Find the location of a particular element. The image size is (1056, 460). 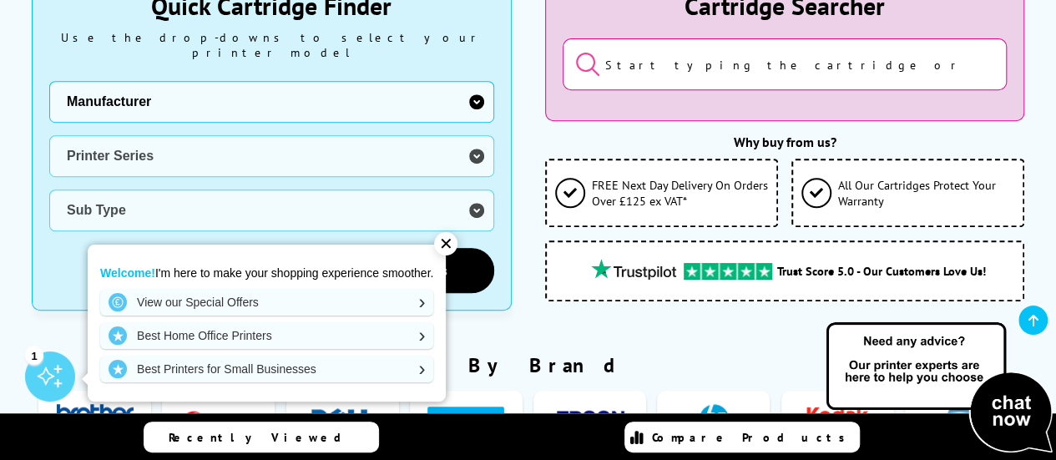

p: I'm here to make your shopping experience smoother. is located at coordinates (266, 273).